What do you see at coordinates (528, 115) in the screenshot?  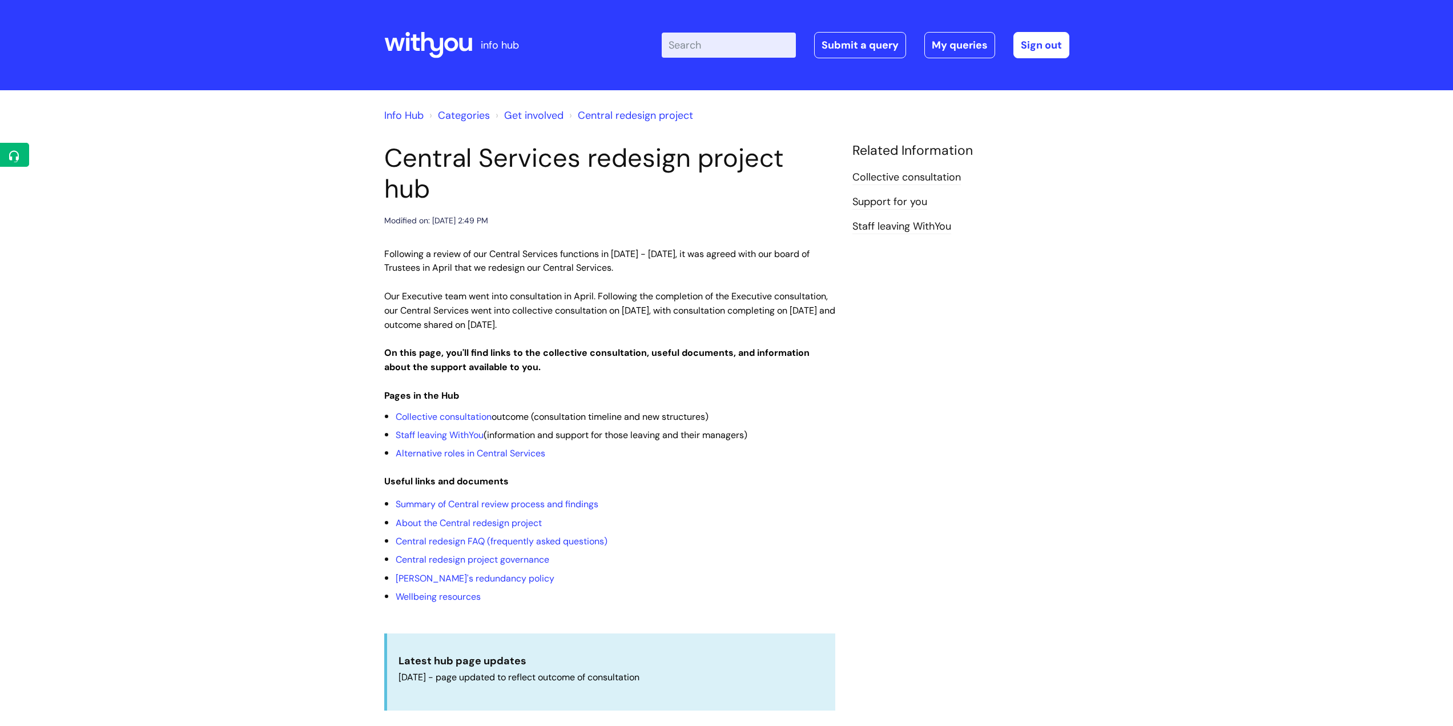 I see `li: Get involved` at bounding box center [528, 115].